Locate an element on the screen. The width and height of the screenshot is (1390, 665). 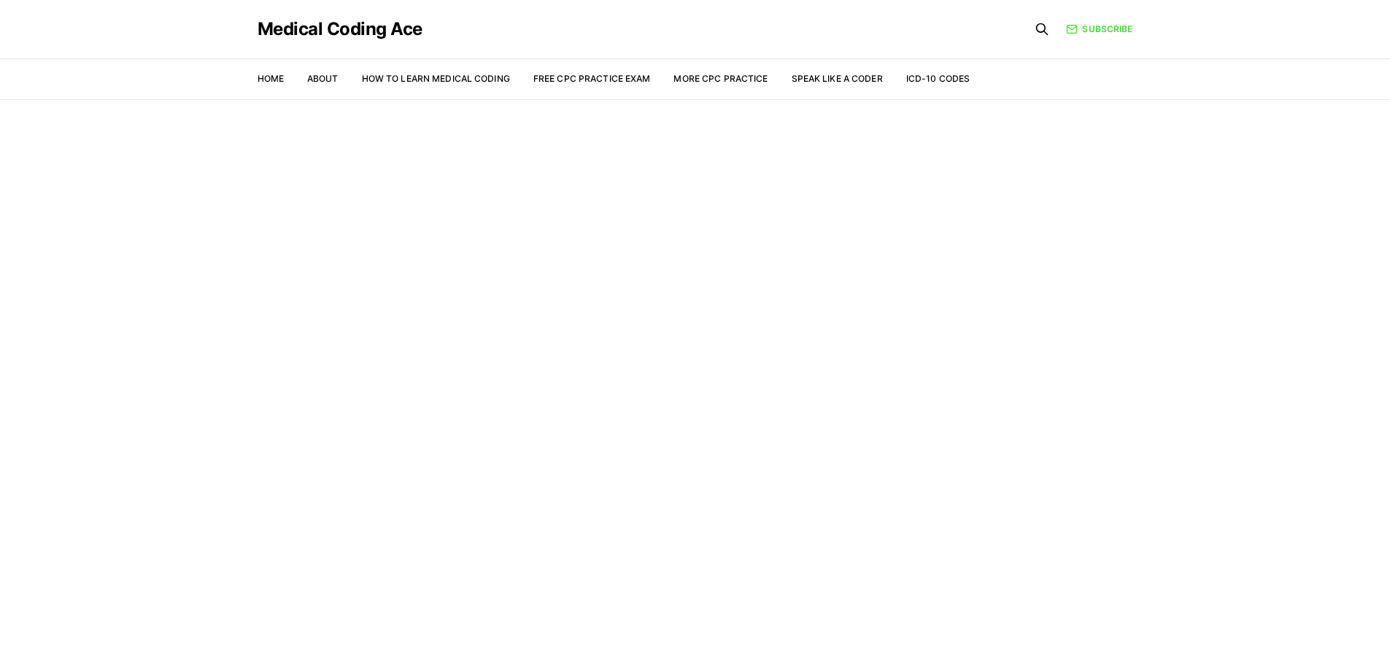
a: Subscribe is located at coordinates (1099, 29).